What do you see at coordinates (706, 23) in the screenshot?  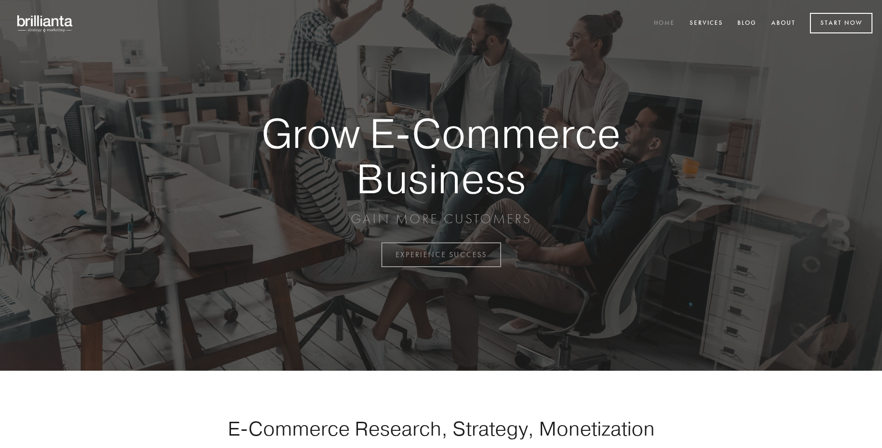 I see `a: Services` at bounding box center [706, 23].